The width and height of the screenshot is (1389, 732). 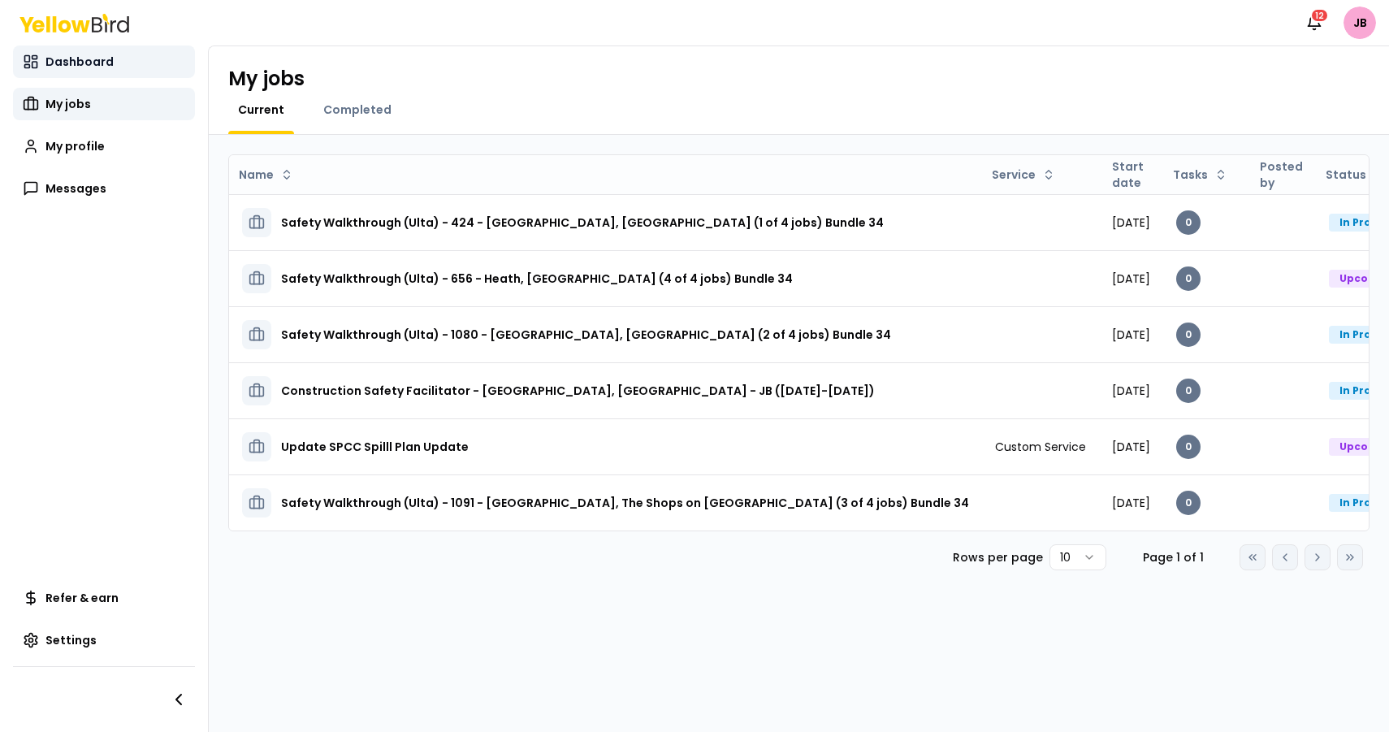 I want to click on button: Tasks, so click(x=1200, y=175).